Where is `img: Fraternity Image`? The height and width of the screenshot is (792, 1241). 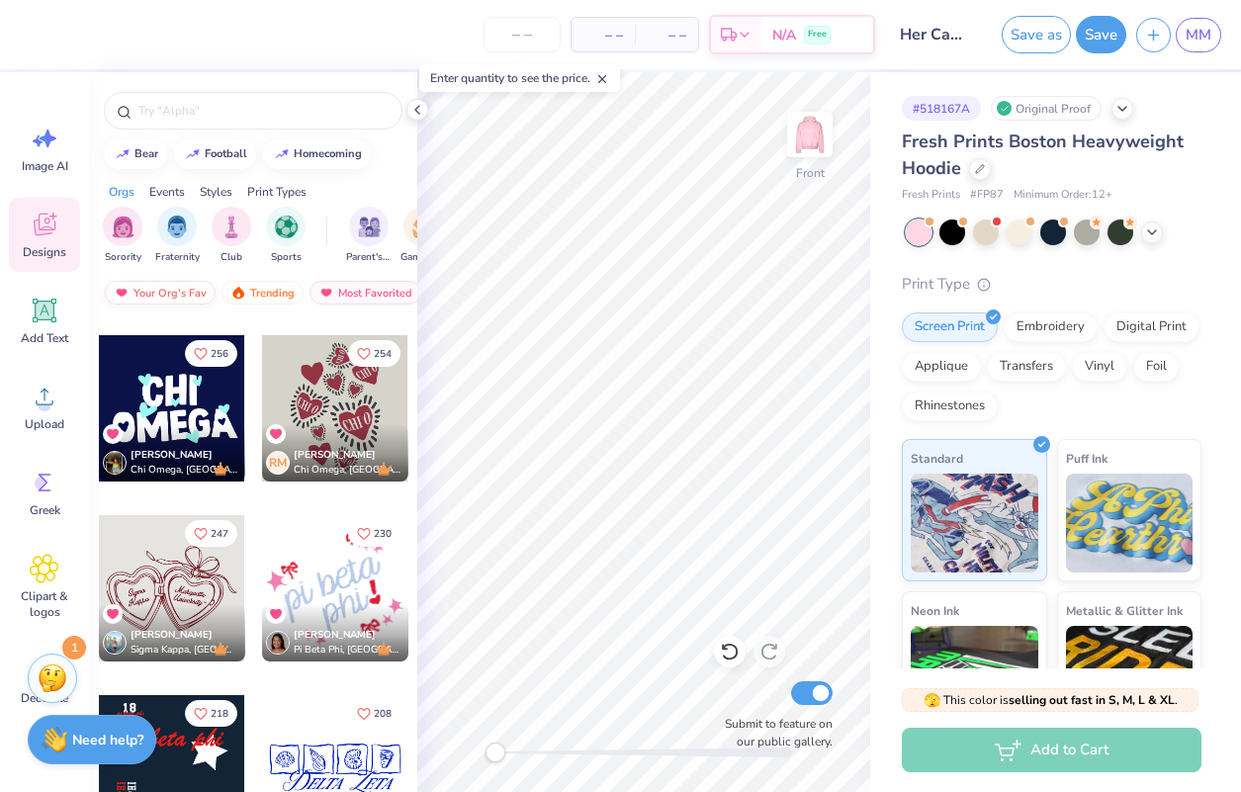 img: Fraternity Image is located at coordinates (177, 227).